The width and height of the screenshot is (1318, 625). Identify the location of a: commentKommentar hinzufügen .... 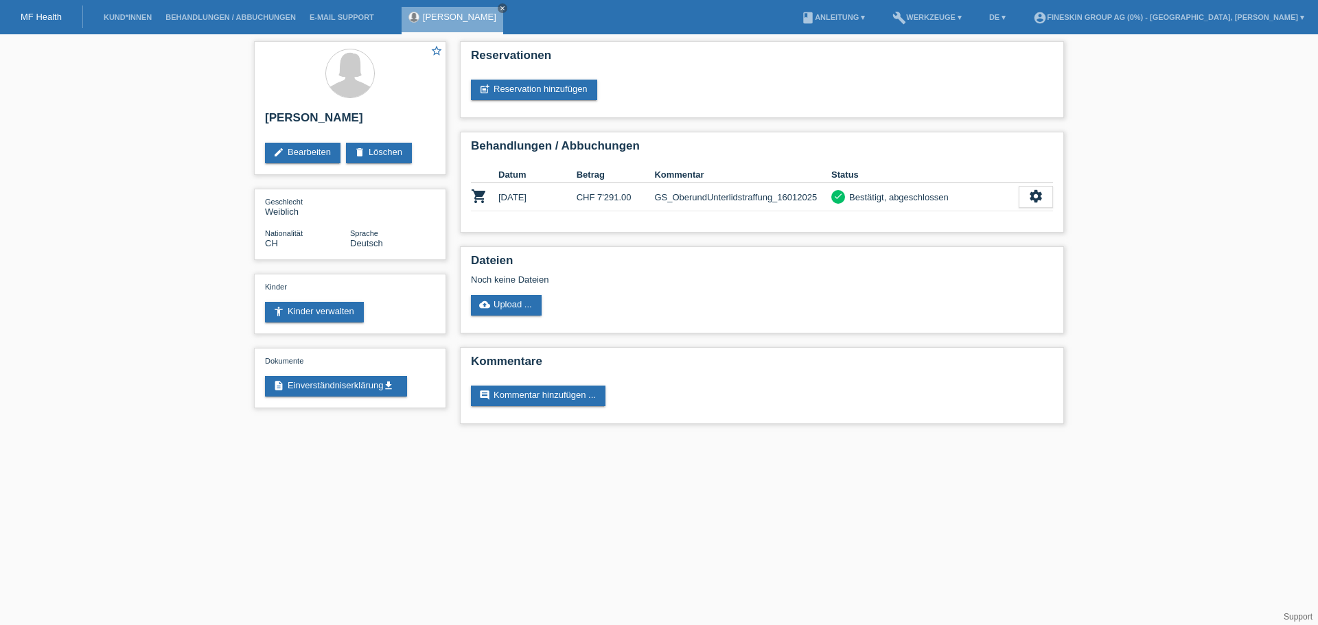
(538, 396).